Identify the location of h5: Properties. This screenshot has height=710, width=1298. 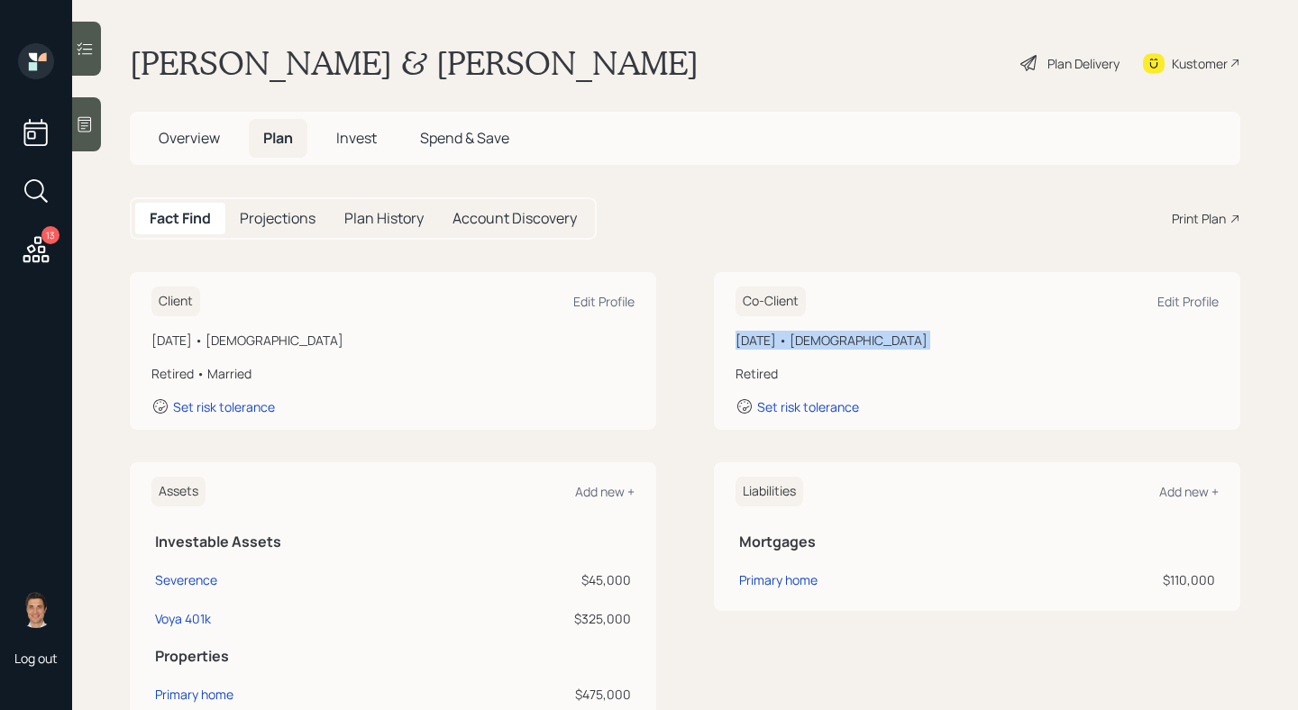
(393, 656).